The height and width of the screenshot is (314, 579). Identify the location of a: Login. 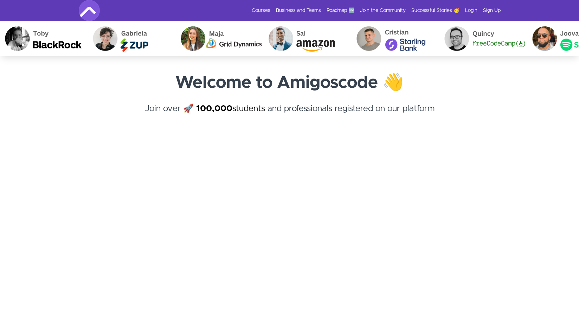
(471, 11).